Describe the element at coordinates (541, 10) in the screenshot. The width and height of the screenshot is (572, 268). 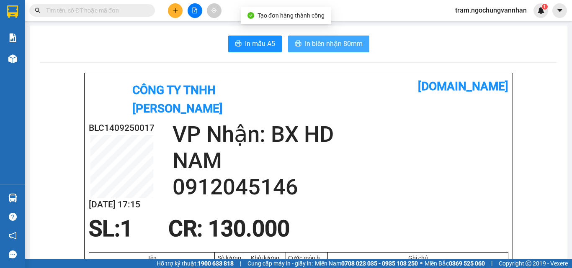
I see `img: icon-new-feature` at that location.